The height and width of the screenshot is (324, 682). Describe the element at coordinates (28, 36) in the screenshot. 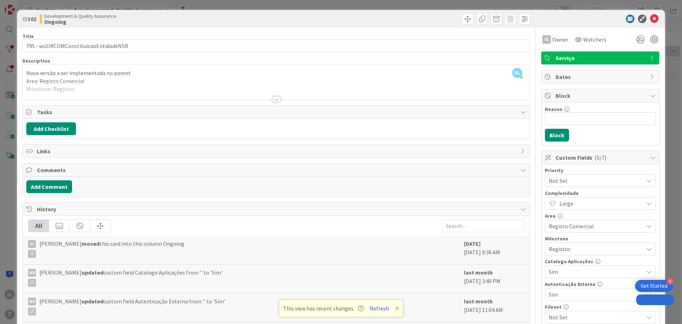

I see `label: Title` at that location.